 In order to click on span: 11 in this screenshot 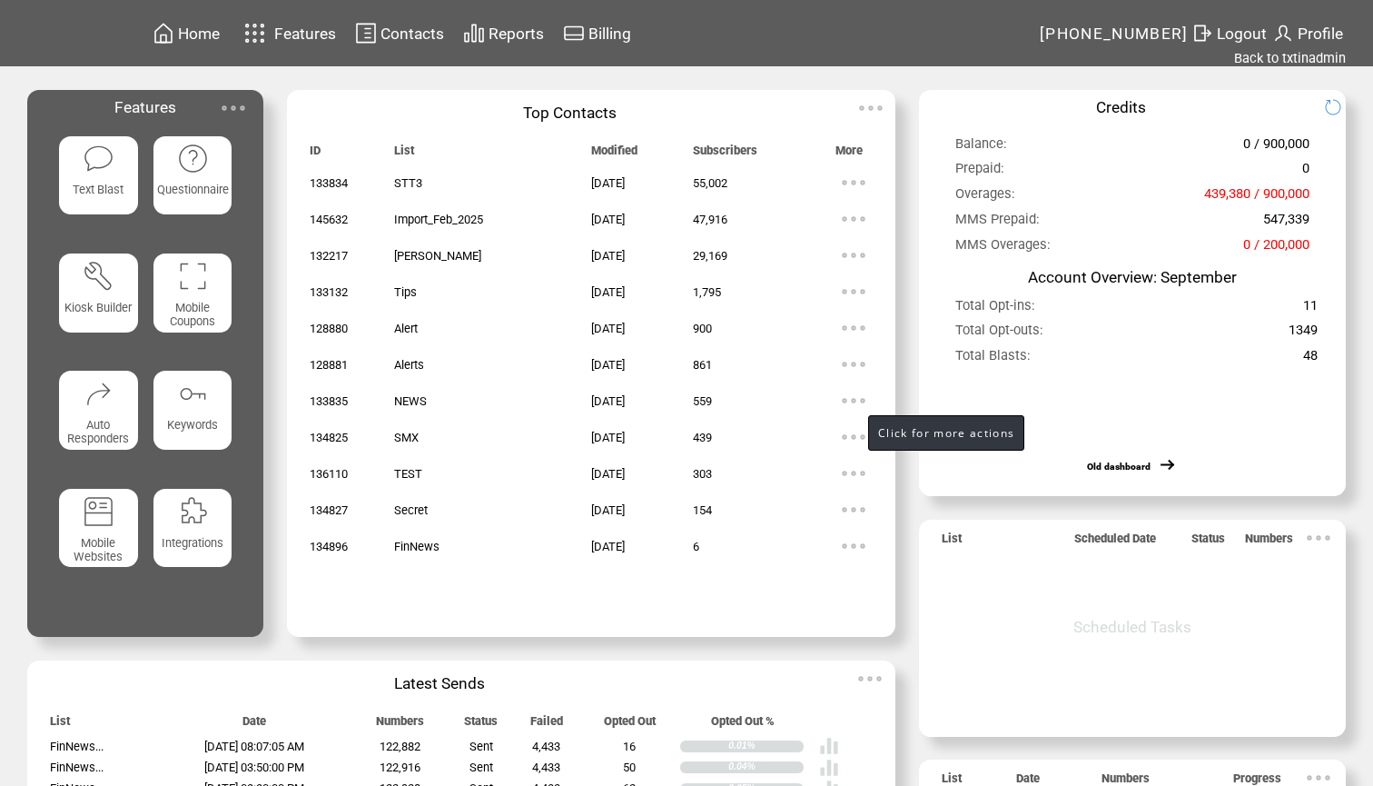, I will do `click(1311, 309)`.